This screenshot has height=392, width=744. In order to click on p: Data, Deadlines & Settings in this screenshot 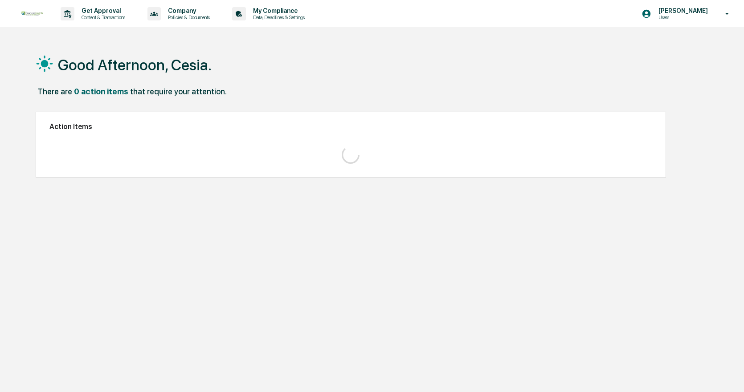, I will do `click(278, 17)`.